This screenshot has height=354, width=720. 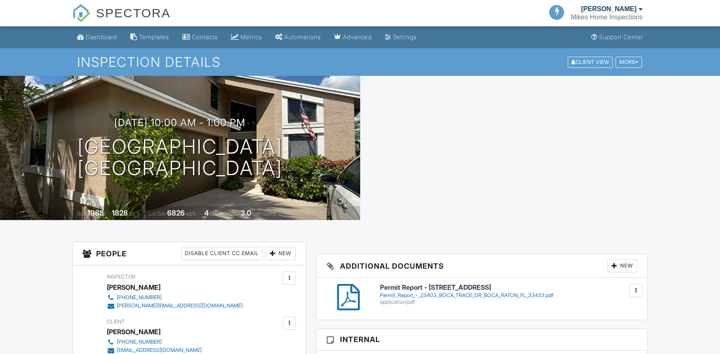 I want to click on span: bathrooms, so click(x=264, y=214).